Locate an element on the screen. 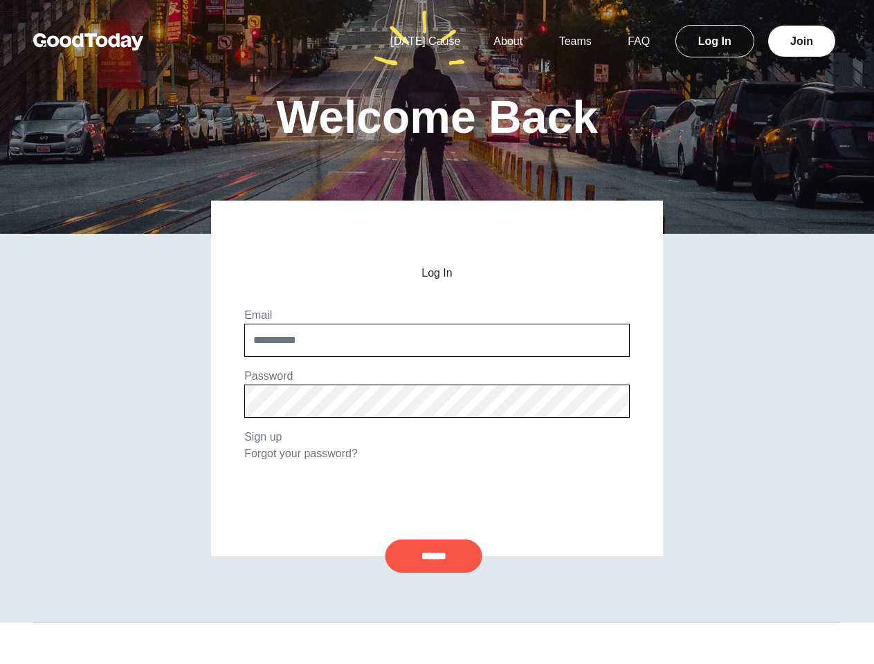 Image resolution: width=874 pixels, height=664 pixels. a: Teams is located at coordinates (575, 41).